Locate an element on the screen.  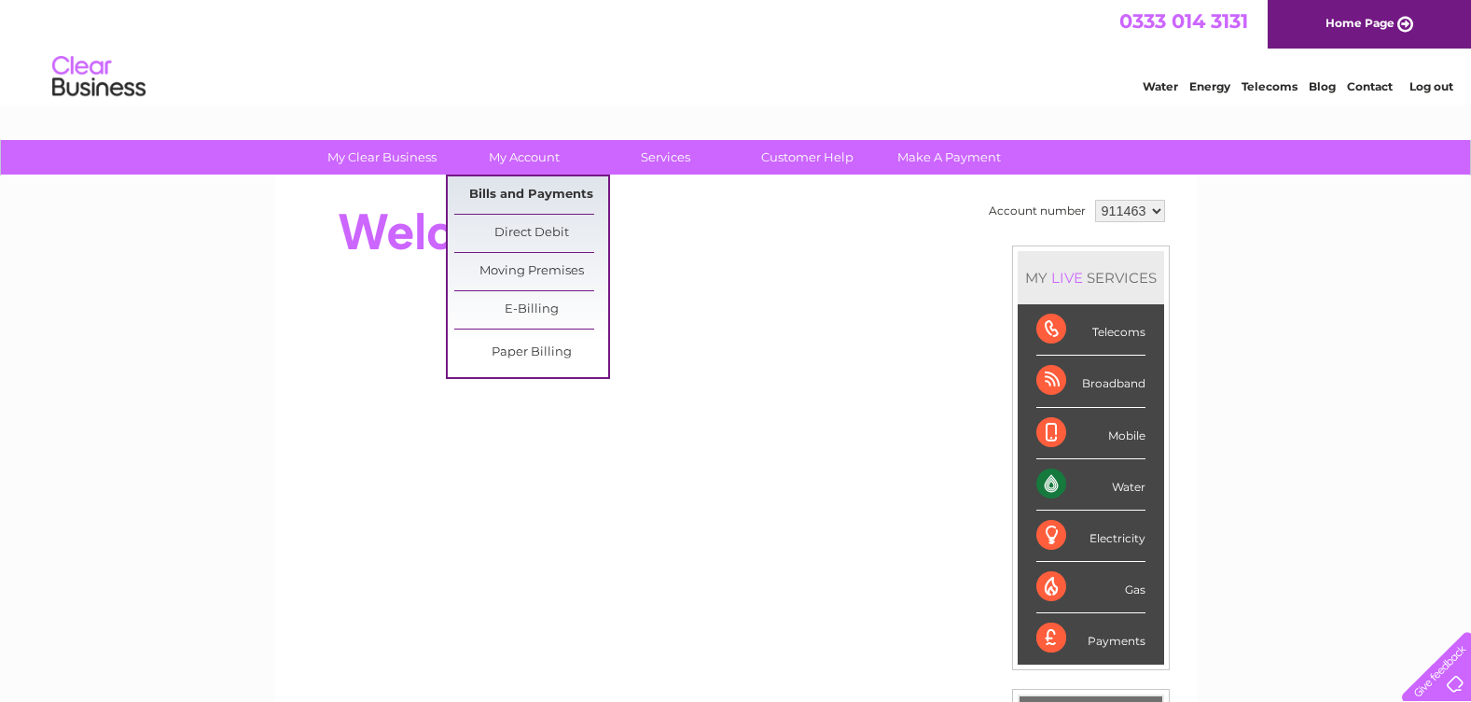
div: Water is located at coordinates (1091, 484).